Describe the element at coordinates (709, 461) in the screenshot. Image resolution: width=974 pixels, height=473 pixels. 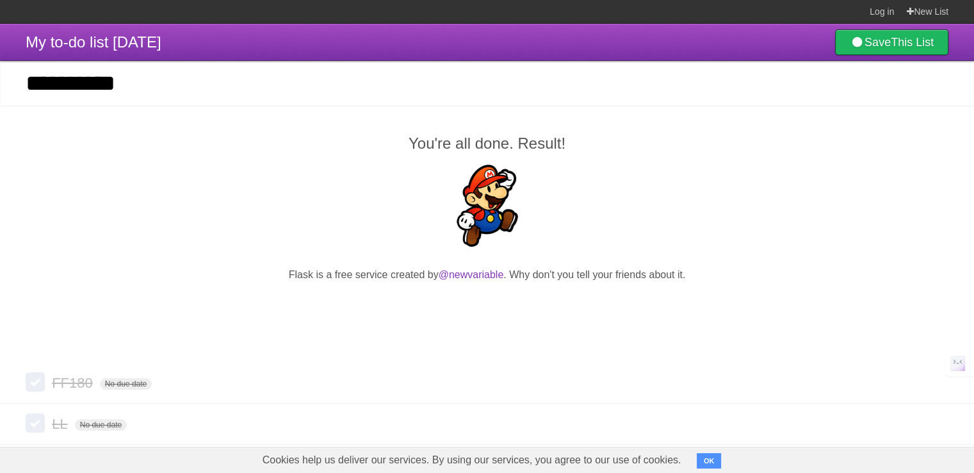
I see `button: OK` at that location.